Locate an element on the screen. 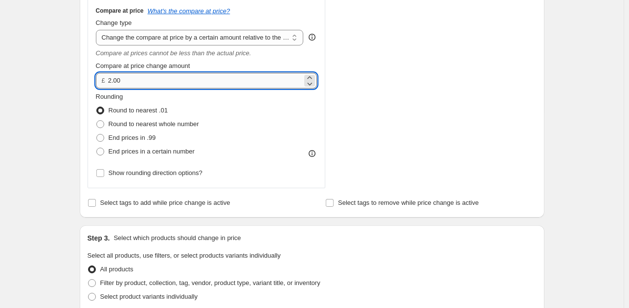 The width and height of the screenshot is (629, 308). span: Select product variants individually is located at coordinates (149, 296).